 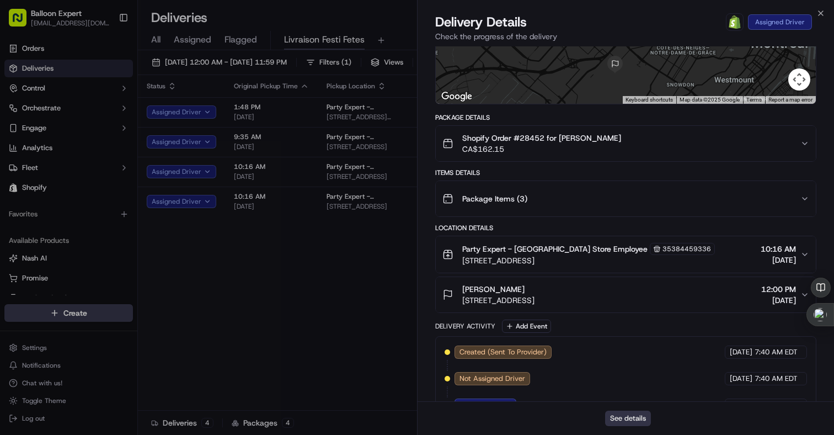 What do you see at coordinates (735, 22) in the screenshot?
I see `a: Shopify` at bounding box center [735, 22].